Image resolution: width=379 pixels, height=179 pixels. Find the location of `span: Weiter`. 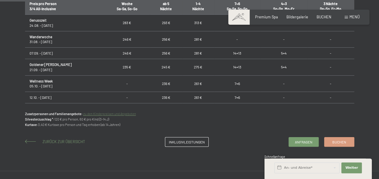

span: Weiter is located at coordinates (352, 168).